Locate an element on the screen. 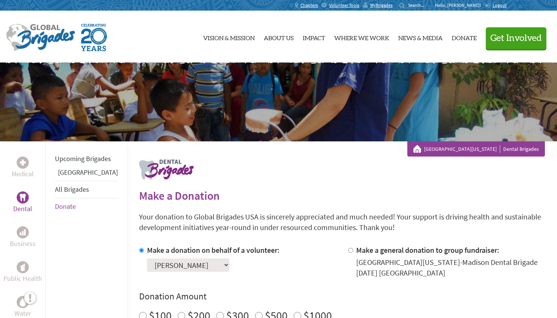 The width and height of the screenshot is (557, 318). p: Medical is located at coordinates (23, 174).